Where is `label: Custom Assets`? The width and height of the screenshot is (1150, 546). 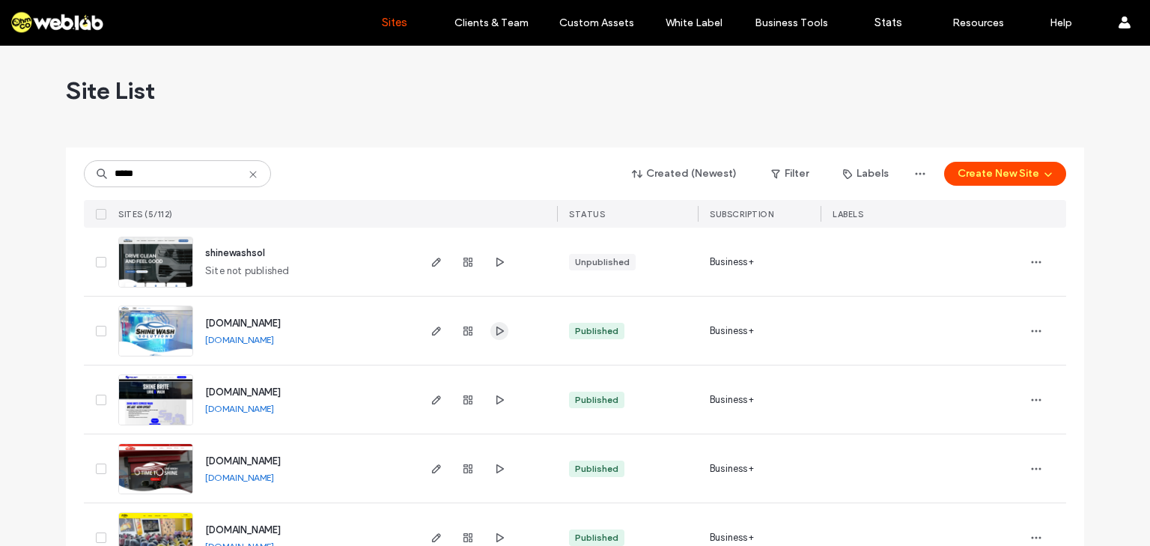
label: Custom Assets is located at coordinates (597, 22).